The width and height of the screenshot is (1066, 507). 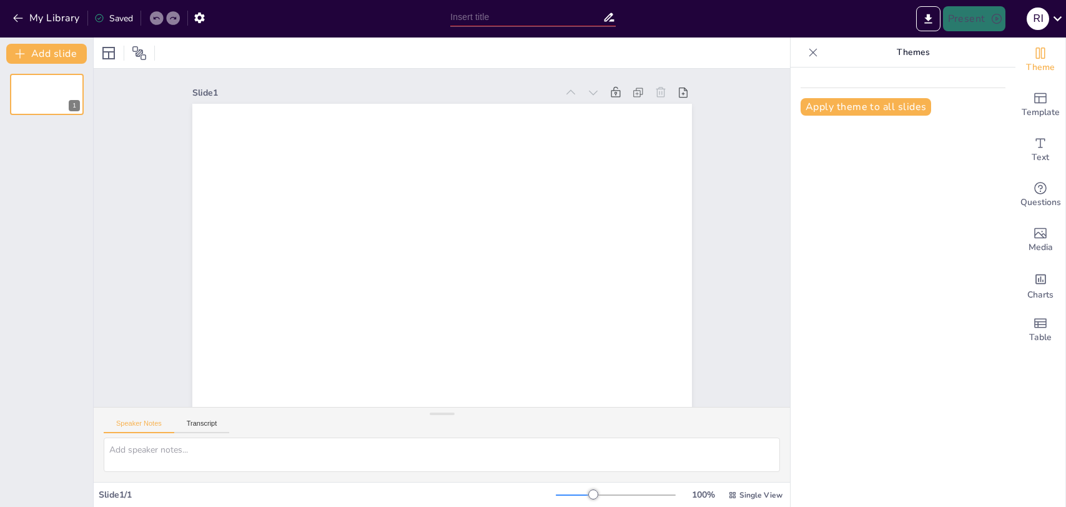 What do you see at coordinates (139, 53) in the screenshot?
I see `span: Position` at bounding box center [139, 53].